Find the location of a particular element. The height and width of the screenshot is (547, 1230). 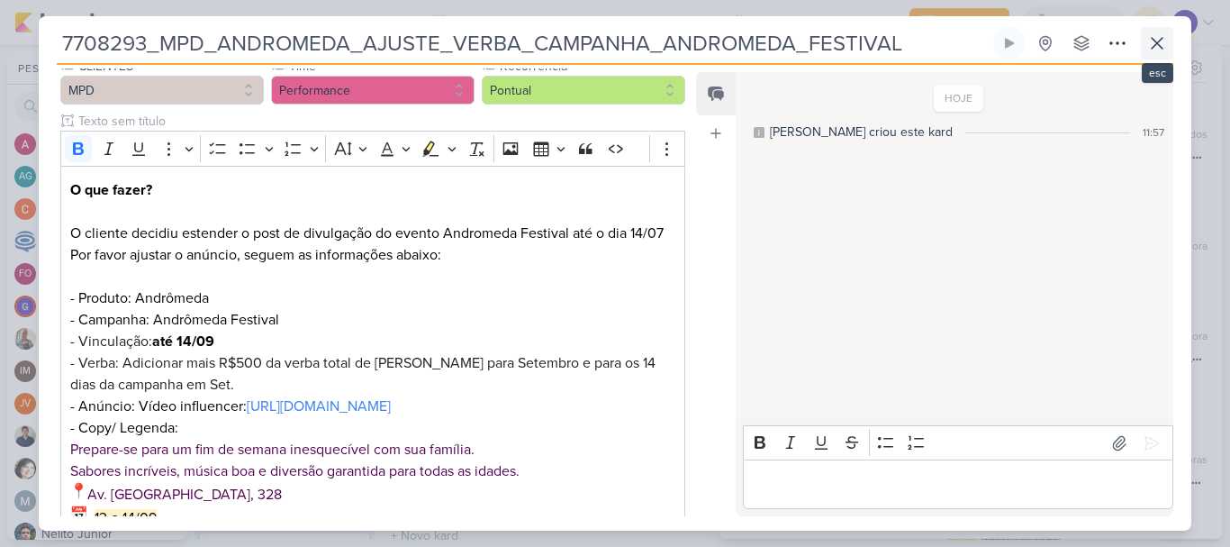

div: Ligar relógio is located at coordinates (1009, 43).